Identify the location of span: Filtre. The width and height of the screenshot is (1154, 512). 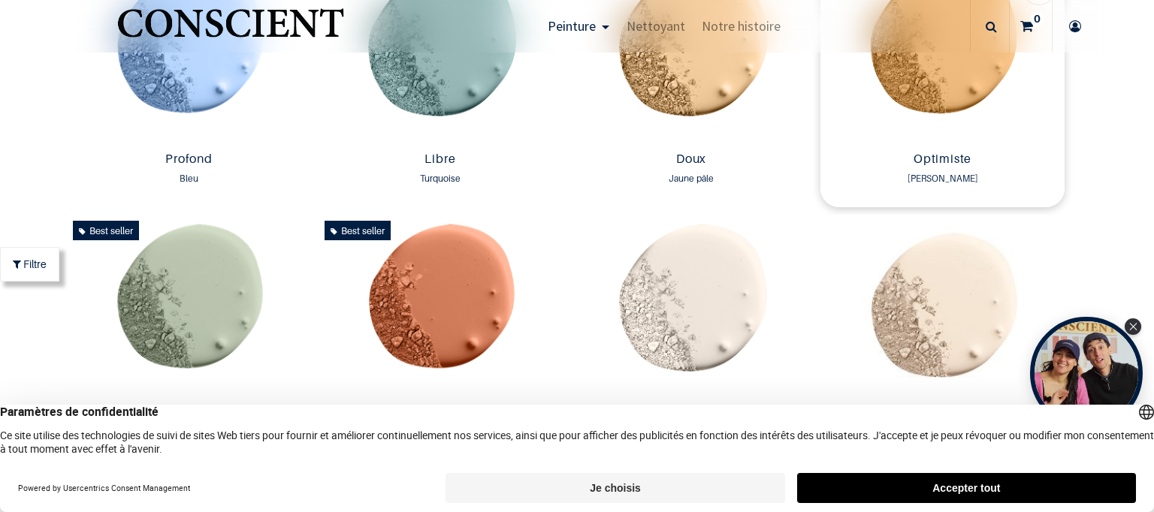
(35, 264).